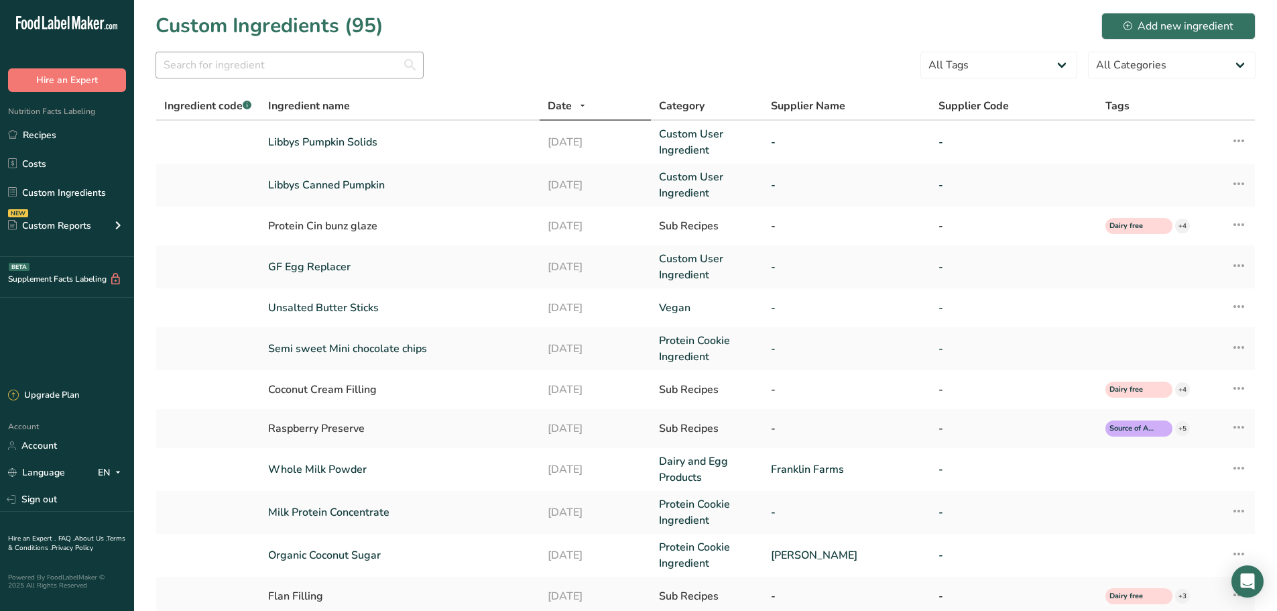  I want to click on span: Supplier Name, so click(808, 106).